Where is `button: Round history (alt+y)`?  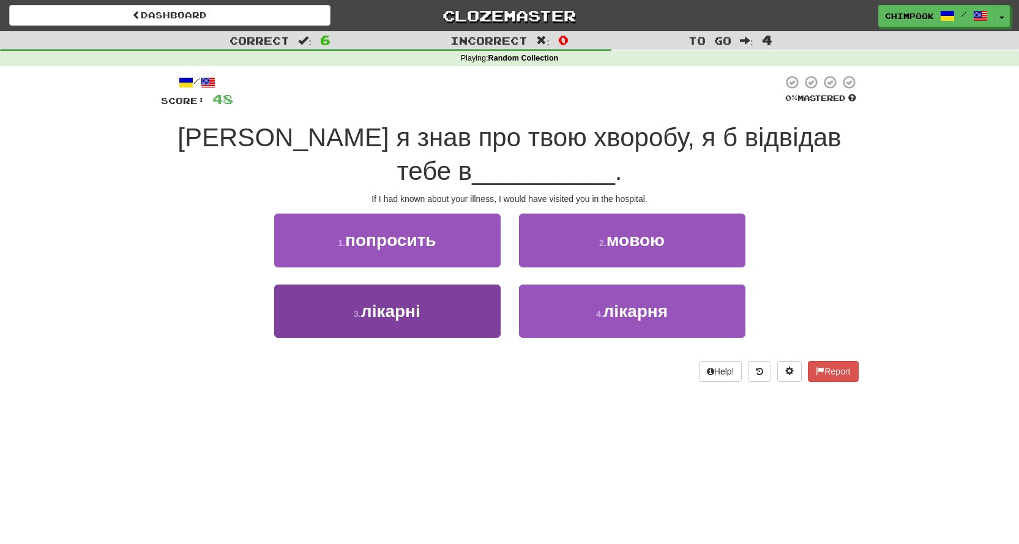 button: Round history (alt+y) is located at coordinates (759, 371).